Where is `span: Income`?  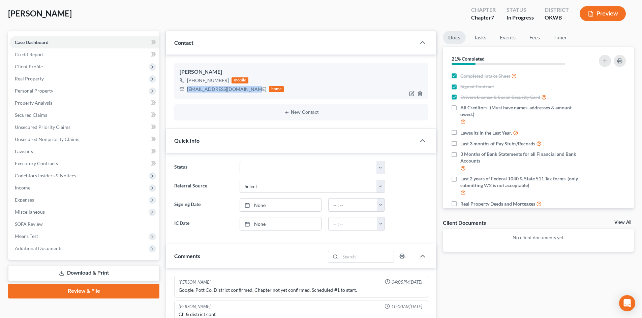
span: Income is located at coordinates (23, 188).